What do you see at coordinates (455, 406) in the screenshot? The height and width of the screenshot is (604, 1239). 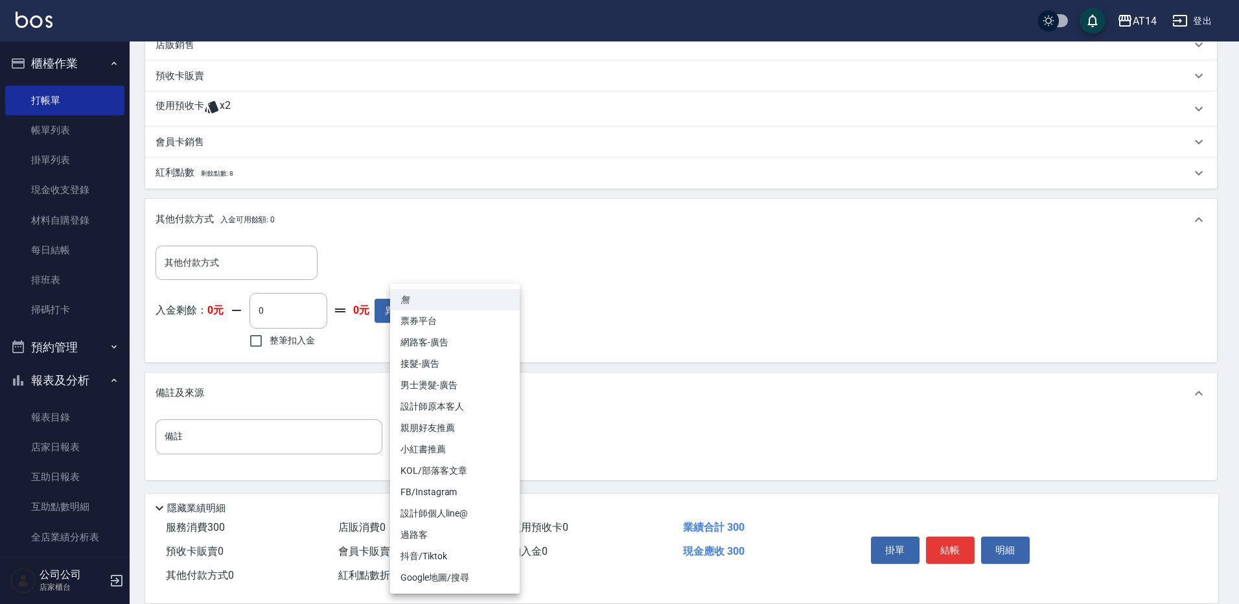 I see `li: 設計師原本客人` at bounding box center [455, 406].